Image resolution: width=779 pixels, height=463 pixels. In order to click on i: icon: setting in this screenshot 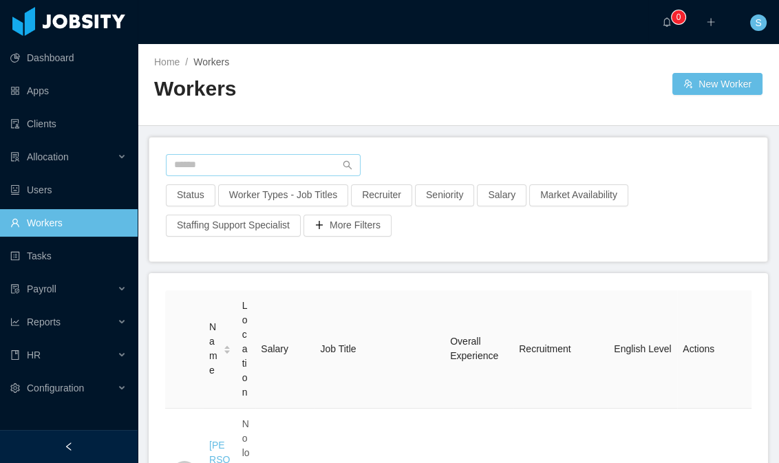, I will do `click(15, 388)`.